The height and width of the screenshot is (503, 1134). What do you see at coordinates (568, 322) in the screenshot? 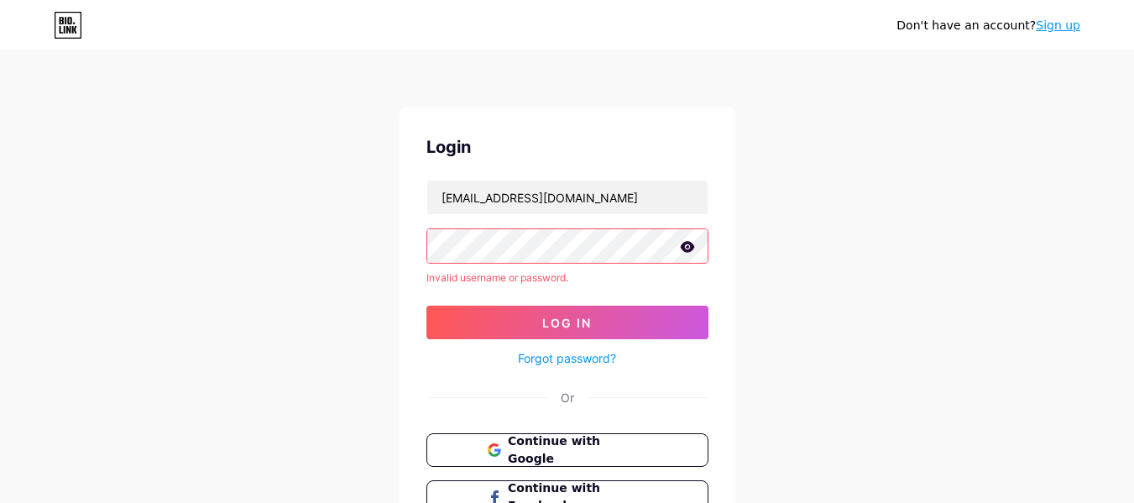
I see `button: Log In` at bounding box center [568, 322].